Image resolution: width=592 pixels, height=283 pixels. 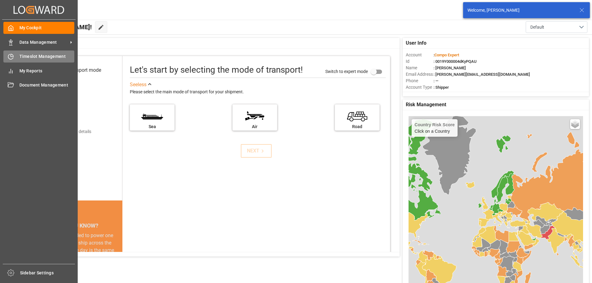 What do you see at coordinates (44, 42) in the screenshot?
I see `span: Data Management` at bounding box center [44, 42].